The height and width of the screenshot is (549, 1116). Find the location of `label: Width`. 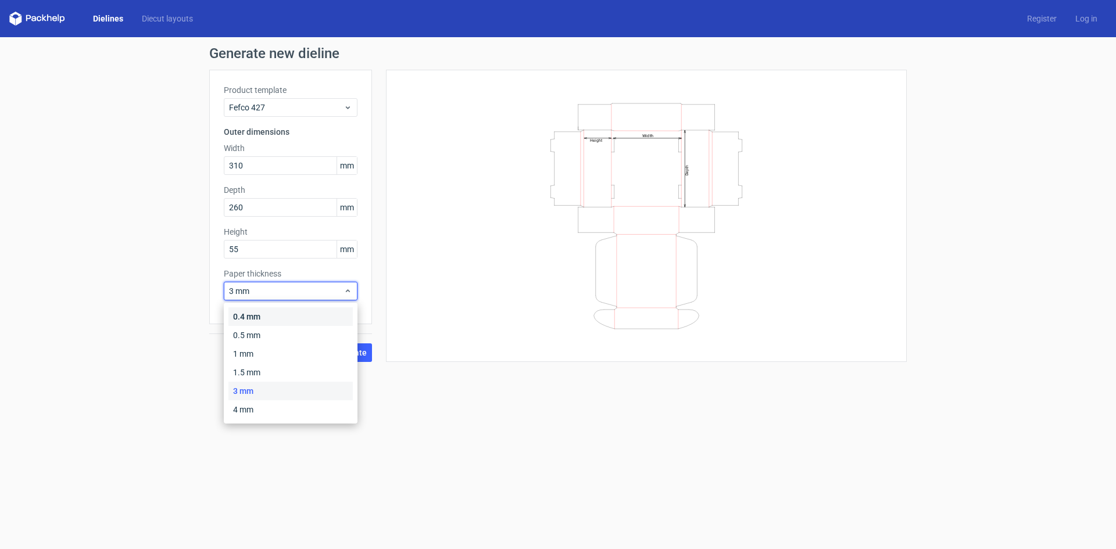

label: Width is located at coordinates (291, 148).